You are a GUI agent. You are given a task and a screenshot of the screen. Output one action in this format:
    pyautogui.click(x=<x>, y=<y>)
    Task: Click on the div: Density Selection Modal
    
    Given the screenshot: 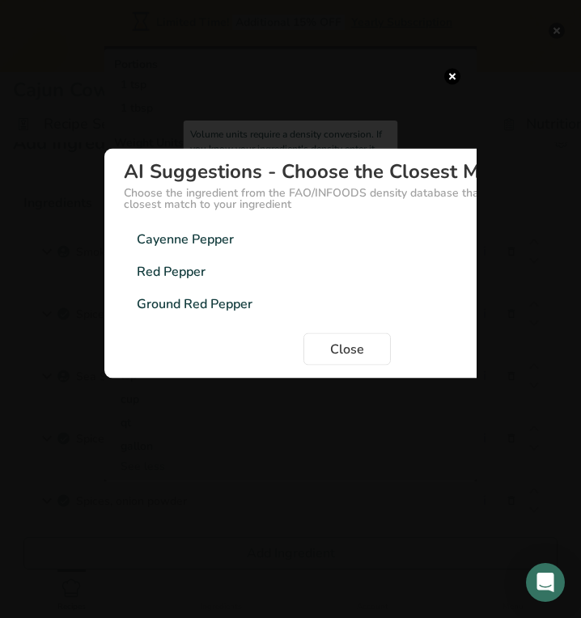 What is the action you would take?
    pyautogui.click(x=290, y=264)
    